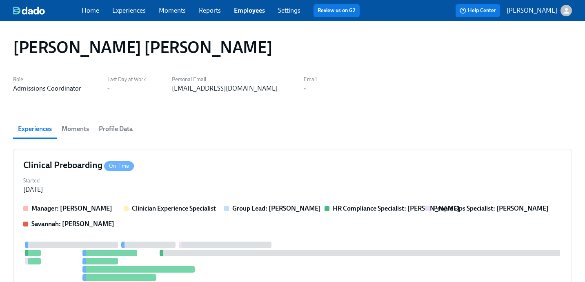 This screenshot has height=282, width=585. I want to click on a: Home, so click(90, 10).